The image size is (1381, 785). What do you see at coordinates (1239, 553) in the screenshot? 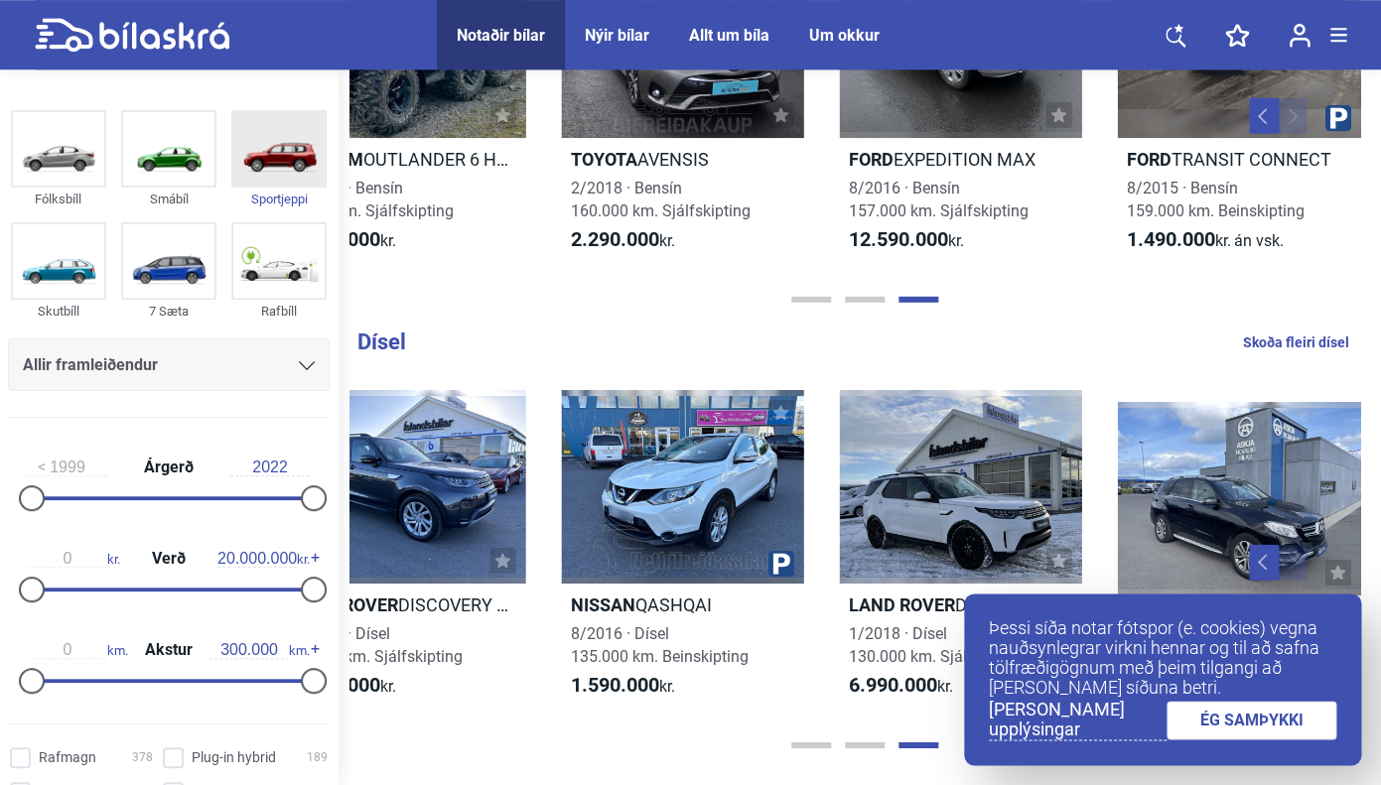
I see `a: Mercedes-BenzGLE 350 D 4MATIC10/2018 · Dísel0 km. Sjálfskipting` at bounding box center [1239, 553].